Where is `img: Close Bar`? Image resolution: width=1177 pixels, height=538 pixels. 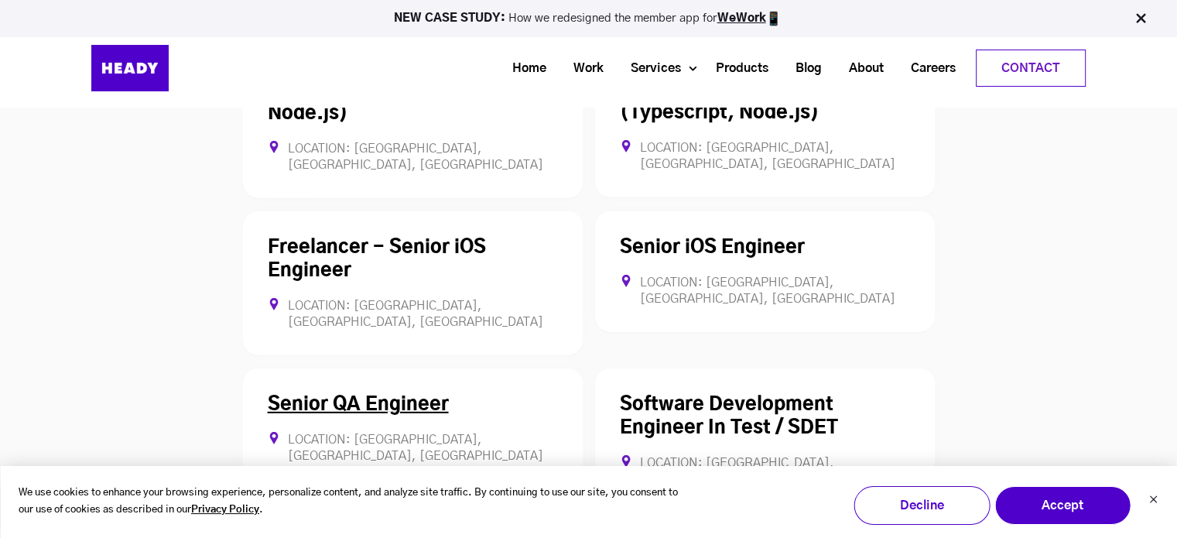
img: Close Bar is located at coordinates (1140, 19).